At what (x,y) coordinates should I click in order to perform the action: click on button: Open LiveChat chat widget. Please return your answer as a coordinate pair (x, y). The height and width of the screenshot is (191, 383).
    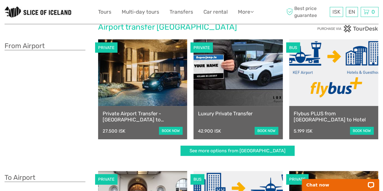
    Looking at the image, I should click on (73, 13).